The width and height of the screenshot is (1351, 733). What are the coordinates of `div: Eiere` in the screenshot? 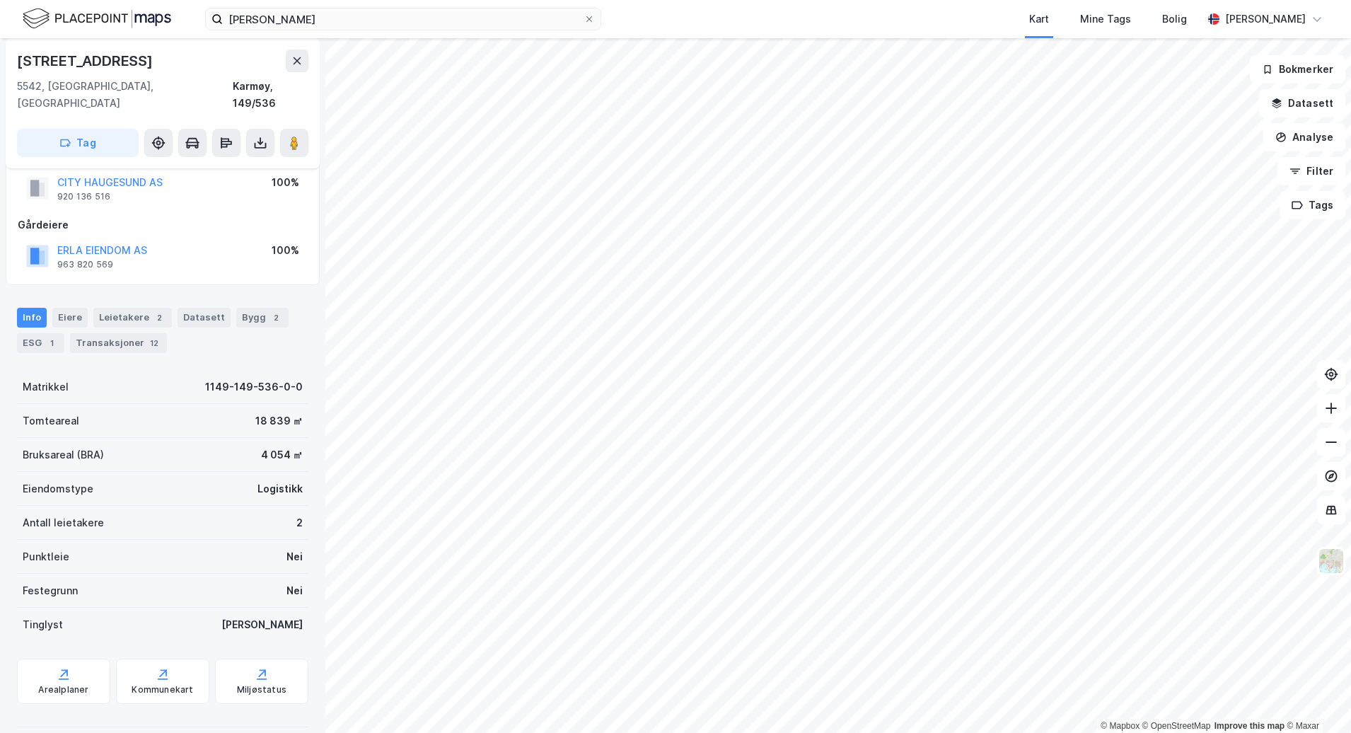 It's located at (70, 318).